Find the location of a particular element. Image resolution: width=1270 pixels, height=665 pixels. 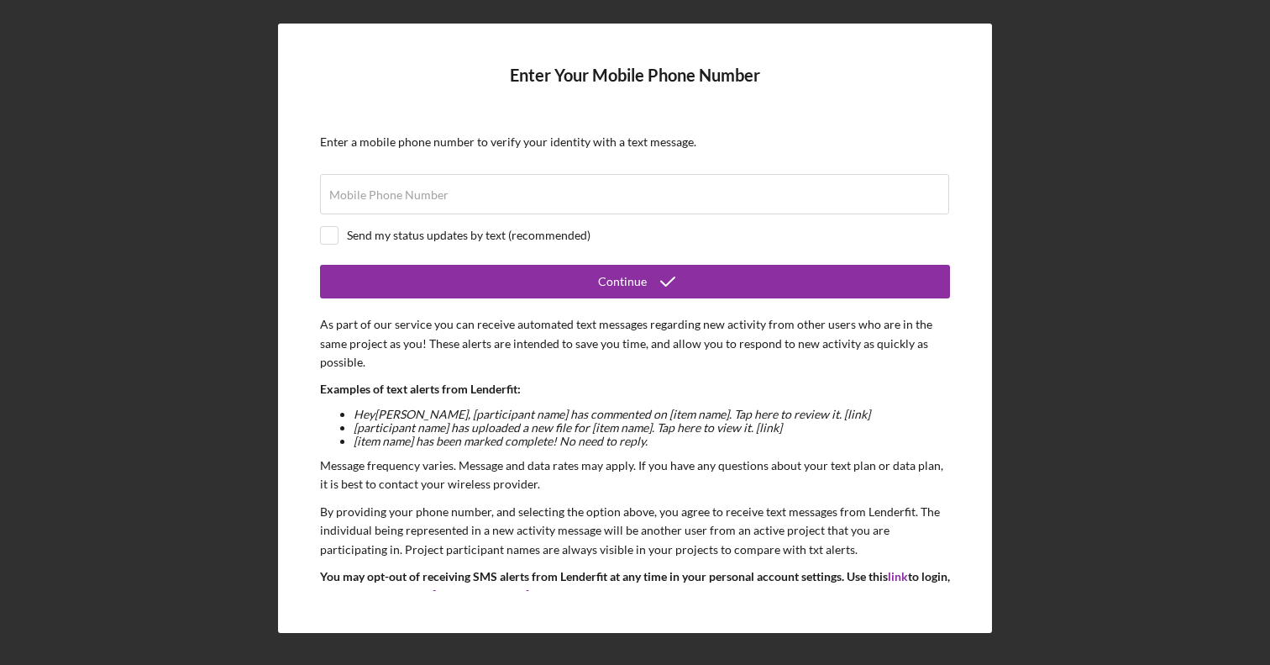

p: Examples of text alerts from Lenderfit: is located at coordinates (635, 389).